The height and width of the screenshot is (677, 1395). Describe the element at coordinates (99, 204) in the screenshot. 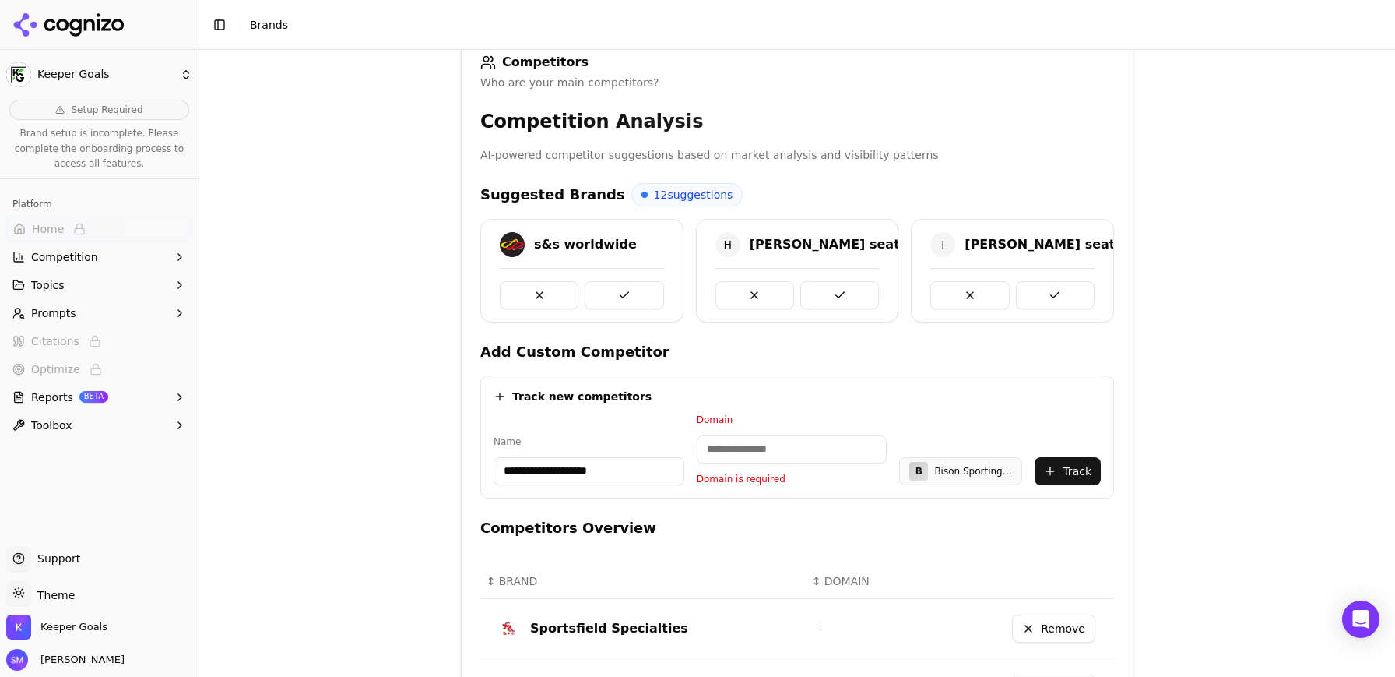

I see `div: Platform` at that location.